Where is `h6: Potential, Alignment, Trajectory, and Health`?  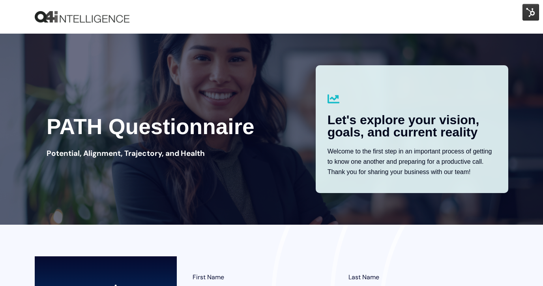 h6: Potential, Alignment, Trajectory, and Health is located at coordinates (126, 153).